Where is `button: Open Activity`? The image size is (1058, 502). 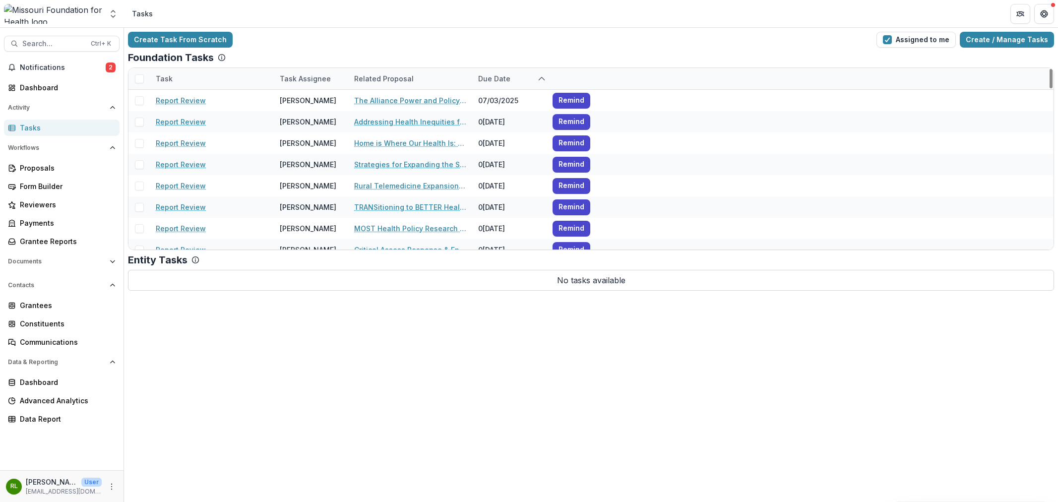
button: Open Activity is located at coordinates (62, 108).